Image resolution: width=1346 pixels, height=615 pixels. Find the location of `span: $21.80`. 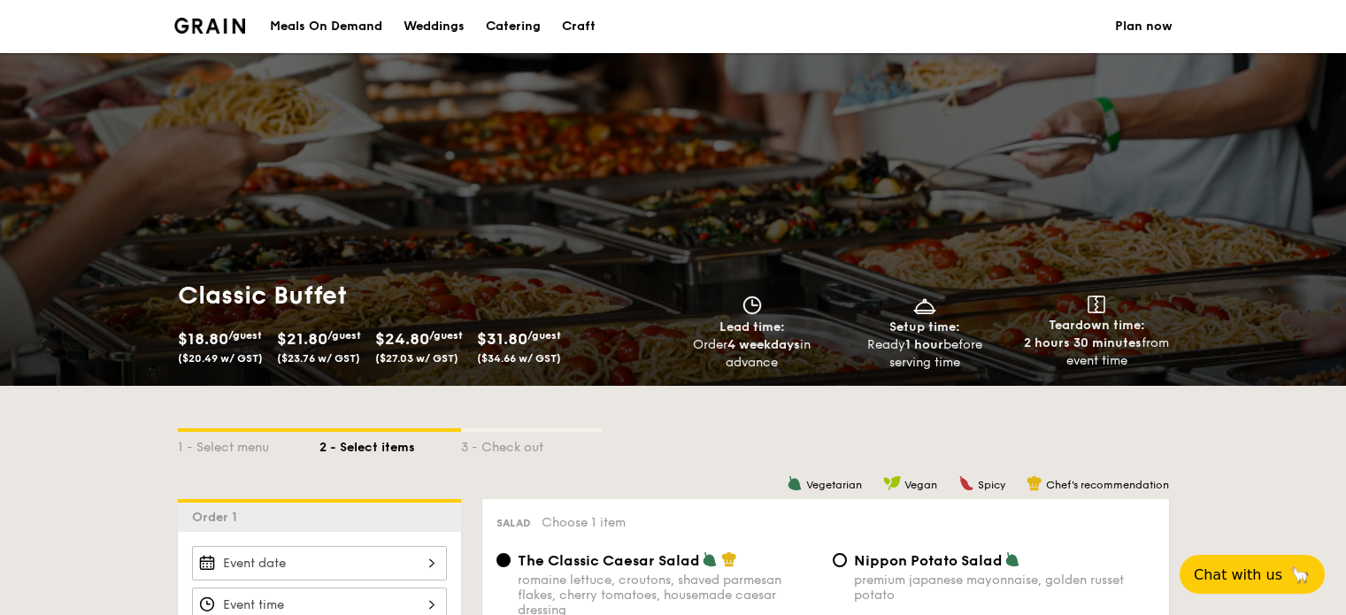

span: $21.80 is located at coordinates (302, 339).